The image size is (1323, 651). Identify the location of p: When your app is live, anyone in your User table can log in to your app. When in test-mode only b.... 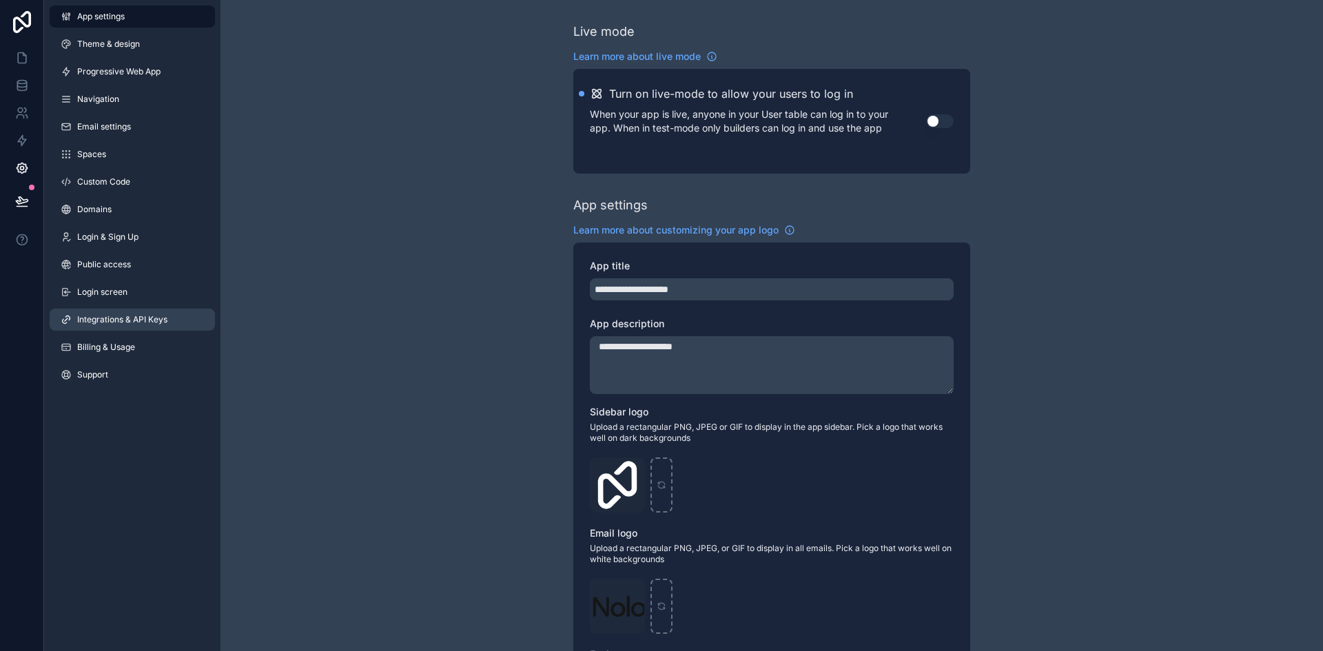
(758, 121).